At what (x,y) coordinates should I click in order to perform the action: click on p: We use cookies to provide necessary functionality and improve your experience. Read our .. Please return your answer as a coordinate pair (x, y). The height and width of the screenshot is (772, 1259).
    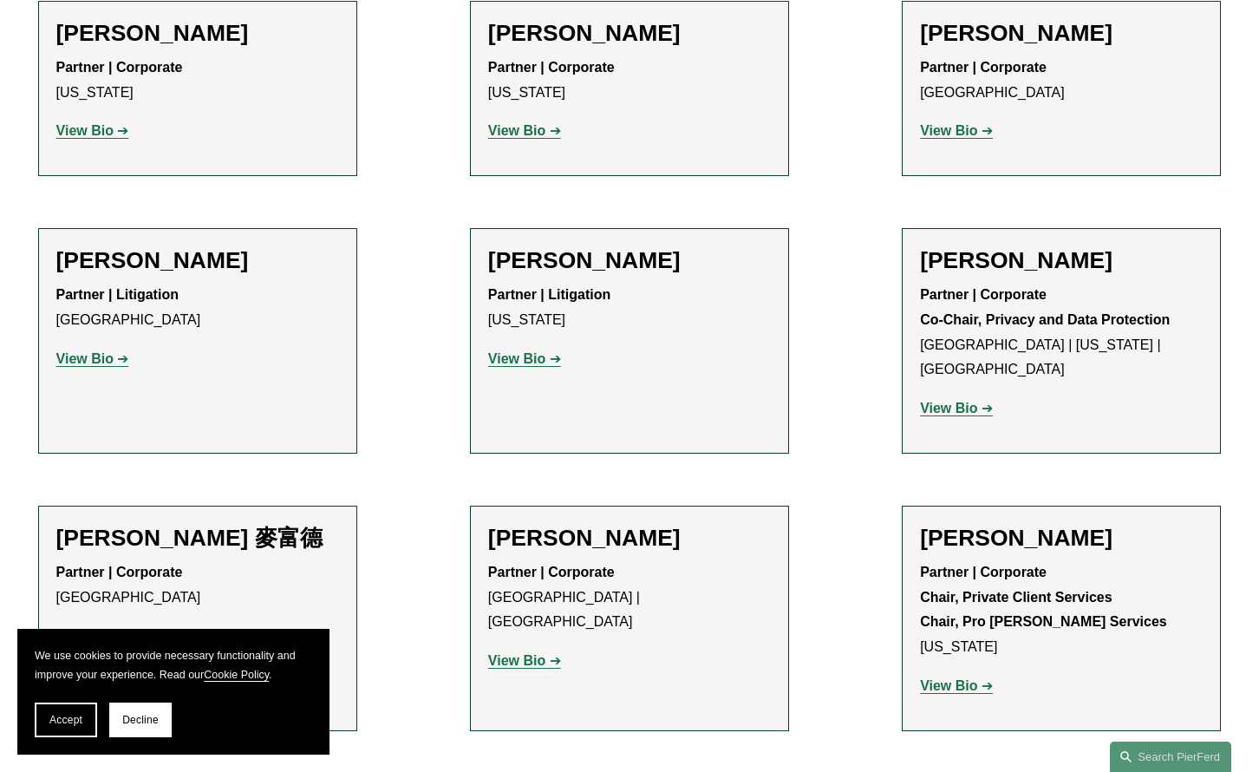
    Looking at the image, I should click on (173, 665).